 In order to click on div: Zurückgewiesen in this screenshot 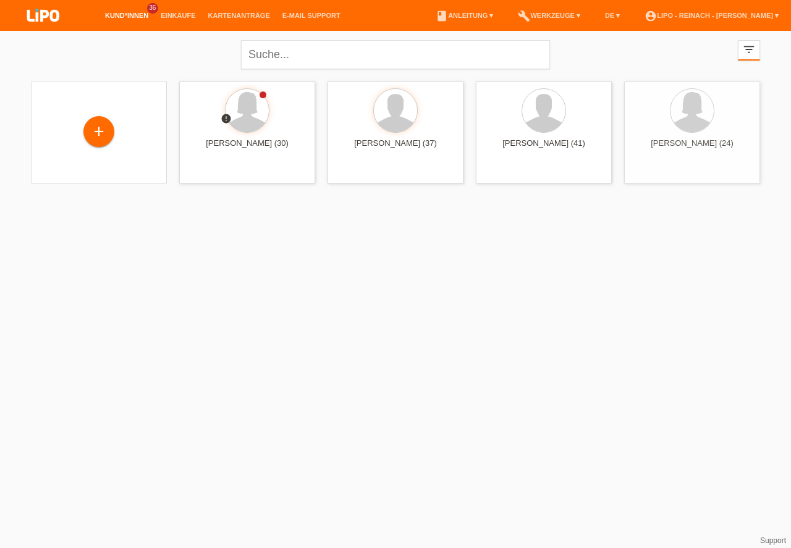, I will do `click(226, 119)`.